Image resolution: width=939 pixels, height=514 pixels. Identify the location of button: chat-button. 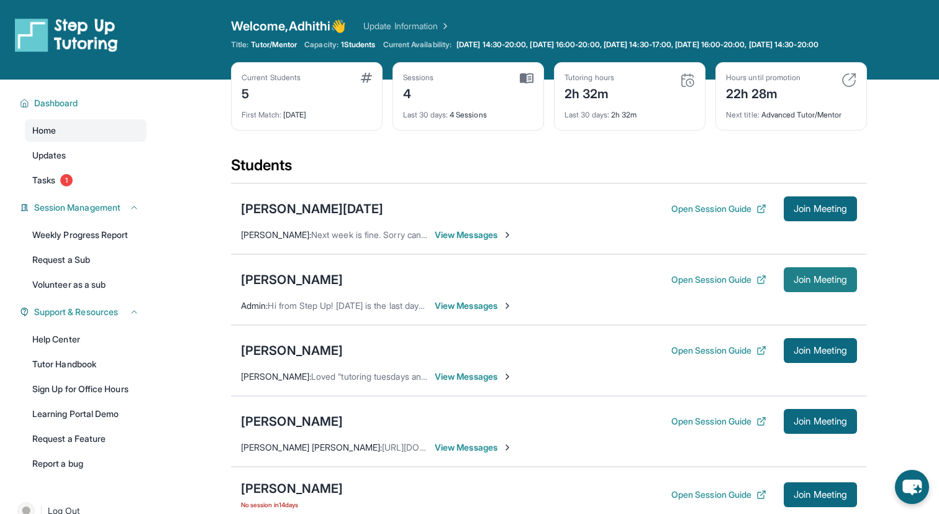
(912, 486).